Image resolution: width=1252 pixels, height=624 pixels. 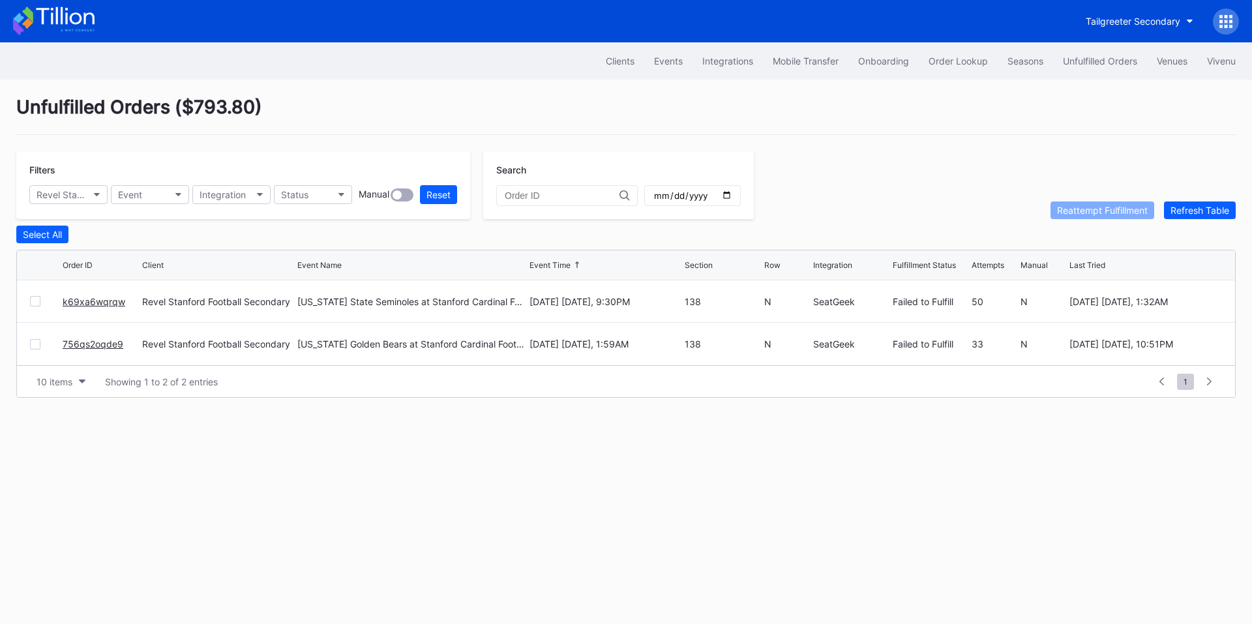 I want to click on button: Reset, so click(x=438, y=194).